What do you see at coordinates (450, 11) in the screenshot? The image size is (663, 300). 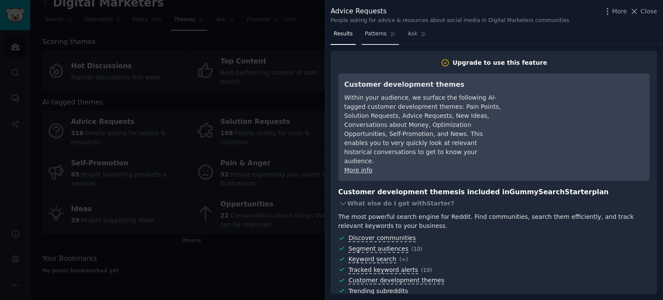 I see `div: Advice Requests` at bounding box center [450, 11].